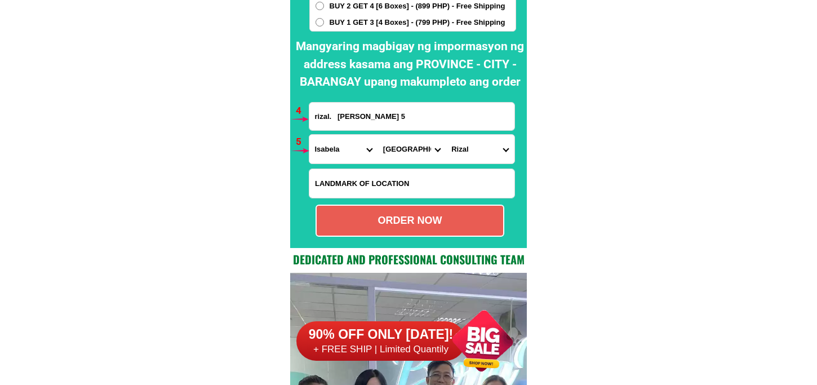 The height and width of the screenshot is (385, 817). I want to click on h6: 4, so click(302, 111).